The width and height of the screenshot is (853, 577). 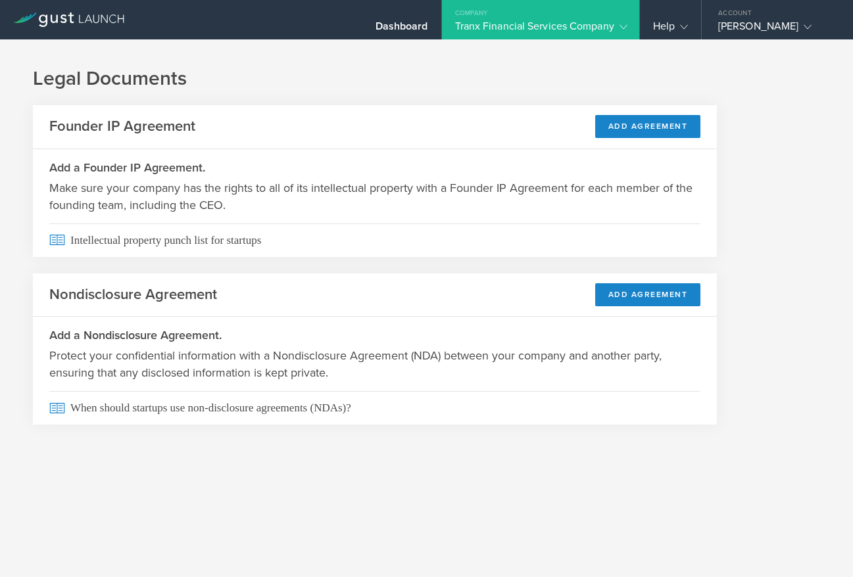 I want to click on a: When should startups use non-disclosure agreements (NDAs)?, so click(x=375, y=408).